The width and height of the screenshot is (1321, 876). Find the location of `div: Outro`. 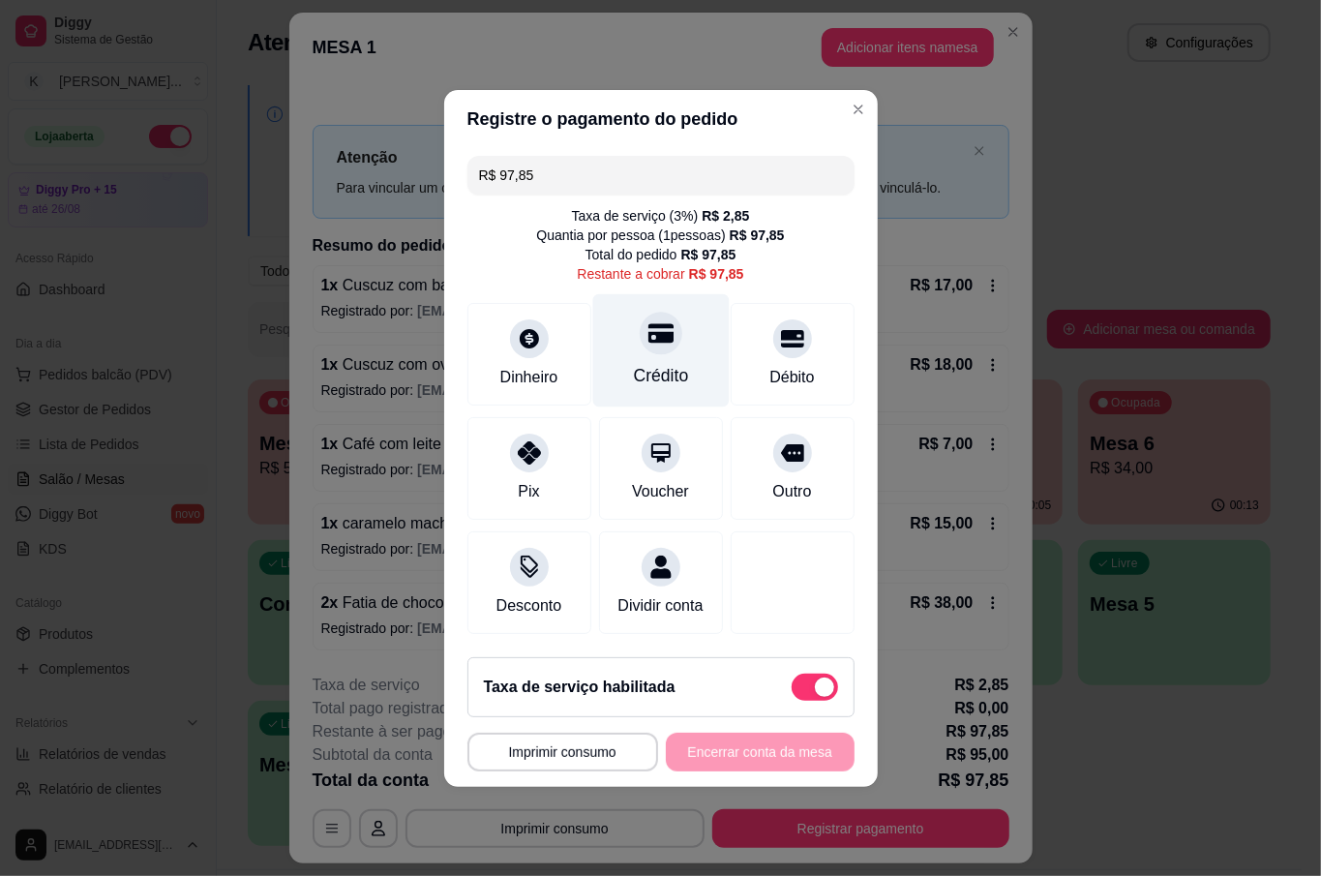

div: Outro is located at coordinates (792, 492).